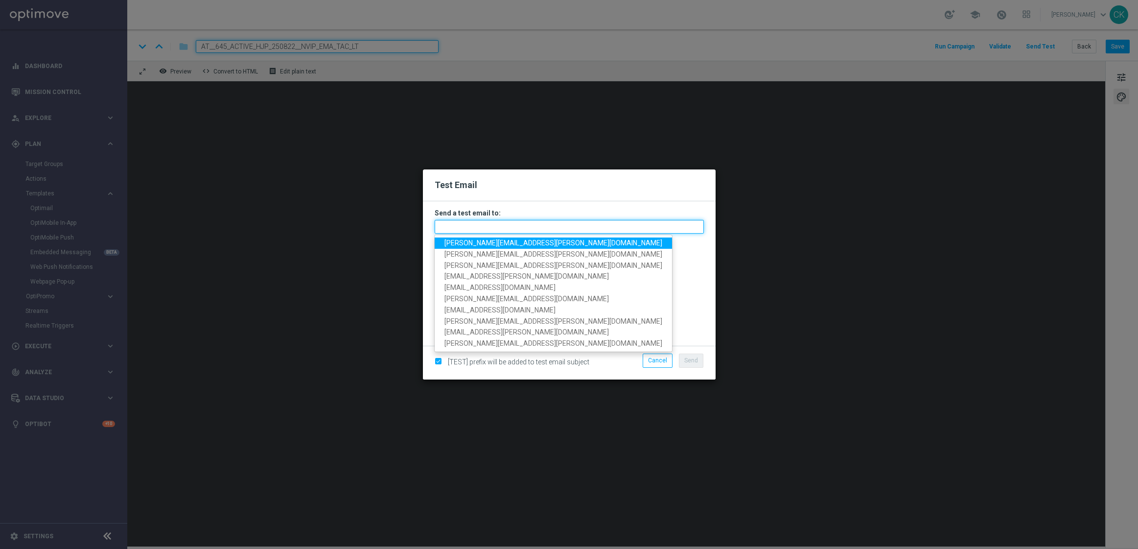 Image resolution: width=1138 pixels, height=549 pixels. I want to click on button: Send, so click(691, 360).